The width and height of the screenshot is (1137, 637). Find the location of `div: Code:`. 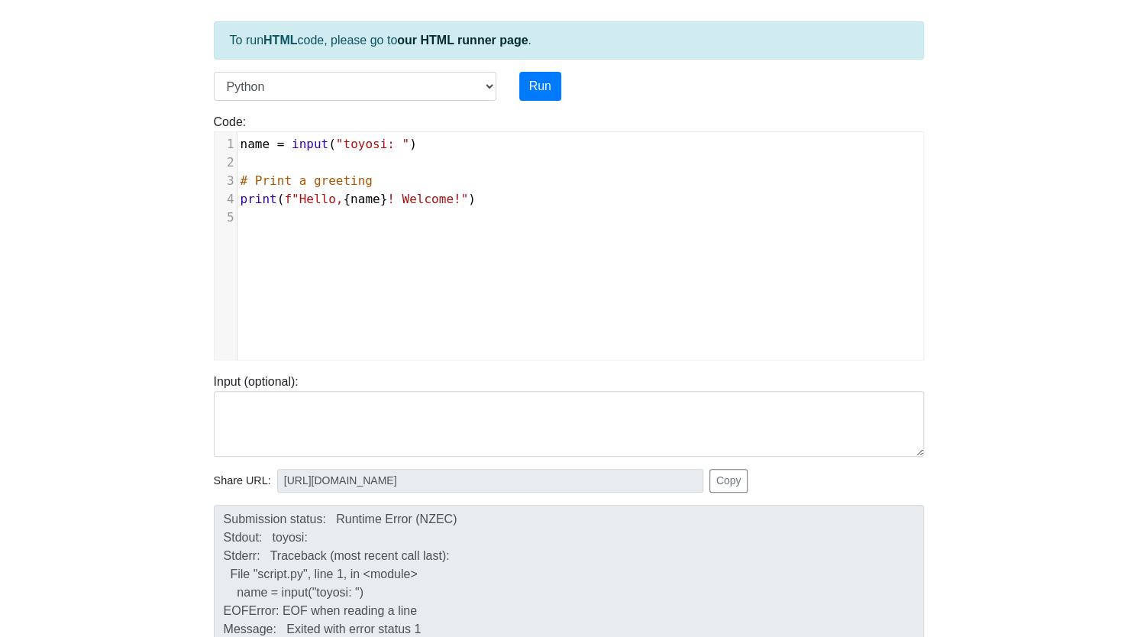

div: Code: is located at coordinates (569, 237).